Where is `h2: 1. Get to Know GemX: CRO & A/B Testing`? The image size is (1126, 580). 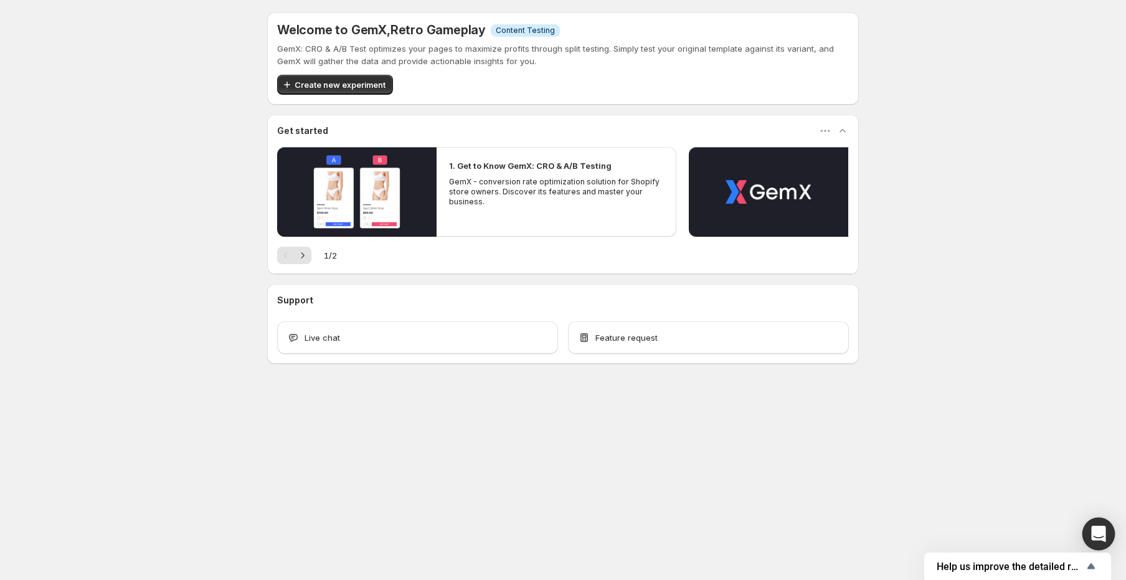
h2: 1. Get to Know GemX: CRO & A/B Testing is located at coordinates (530, 166).